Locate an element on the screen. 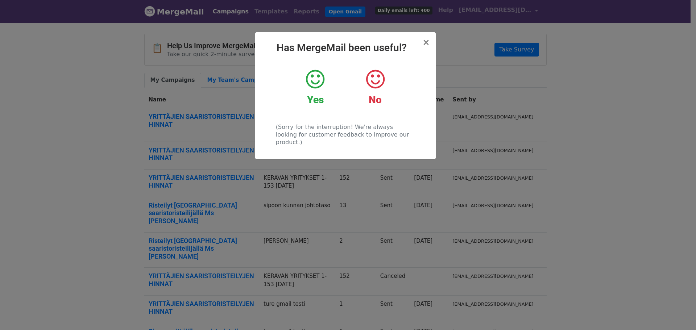 This screenshot has height=330, width=696. strong: Yes is located at coordinates (315, 100).